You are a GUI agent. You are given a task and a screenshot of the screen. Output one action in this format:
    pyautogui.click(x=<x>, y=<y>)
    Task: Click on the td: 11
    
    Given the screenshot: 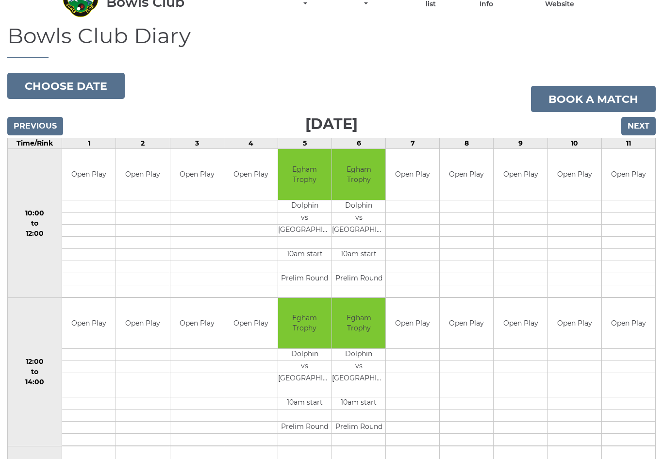 What is the action you would take?
    pyautogui.click(x=628, y=144)
    